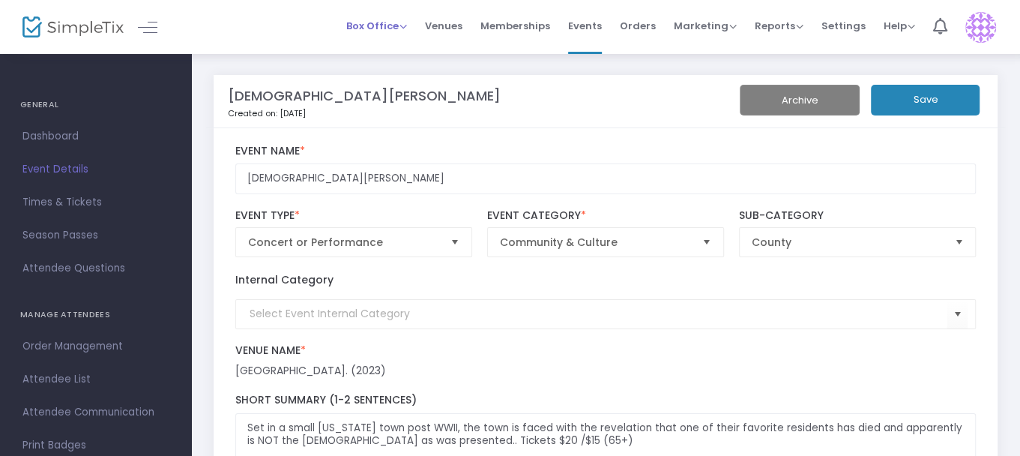 The width and height of the screenshot is (1020, 456). I want to click on h4: GENERAL, so click(95, 105).